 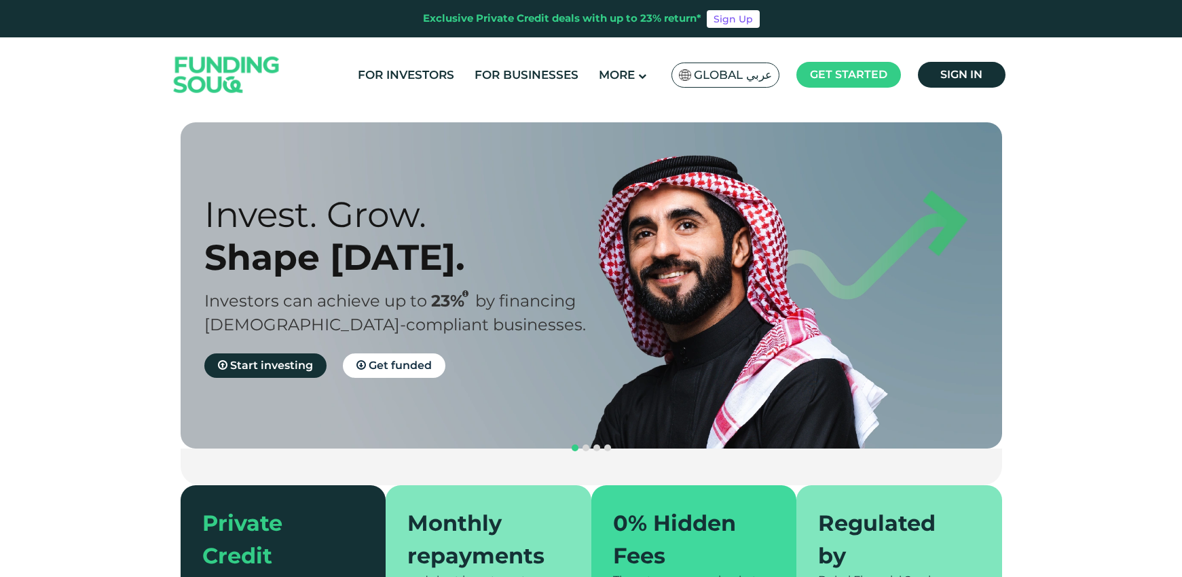 I want to click on span: Sign in, so click(x=962, y=74).